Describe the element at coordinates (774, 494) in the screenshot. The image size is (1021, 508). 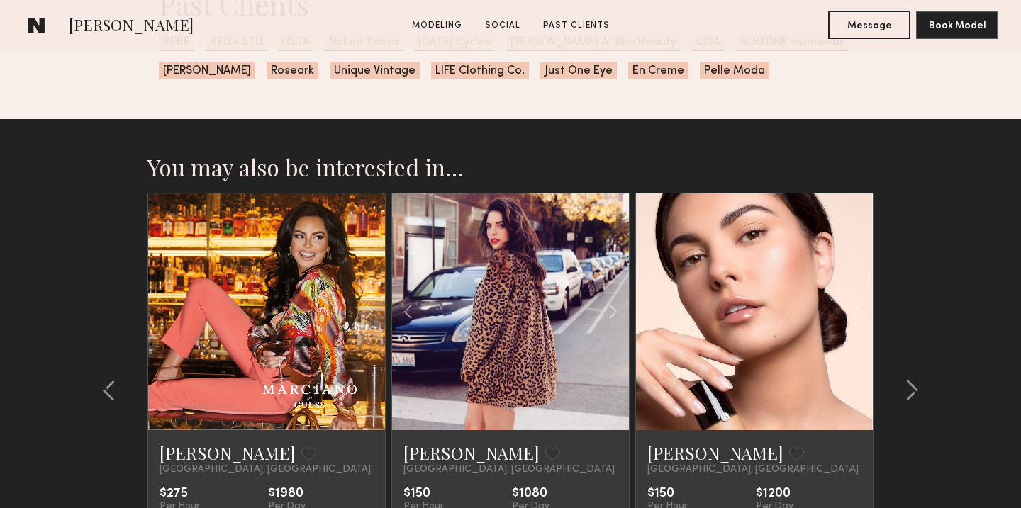
I see `div: $1200` at that location.